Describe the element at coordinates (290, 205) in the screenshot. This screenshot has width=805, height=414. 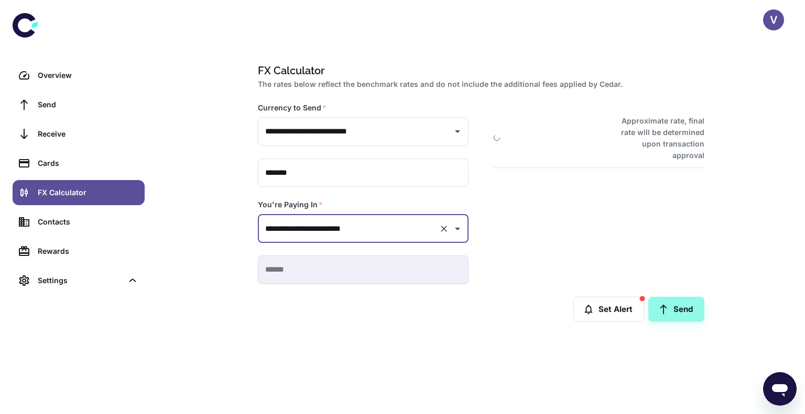
I see `label: You're Paying In` at that location.